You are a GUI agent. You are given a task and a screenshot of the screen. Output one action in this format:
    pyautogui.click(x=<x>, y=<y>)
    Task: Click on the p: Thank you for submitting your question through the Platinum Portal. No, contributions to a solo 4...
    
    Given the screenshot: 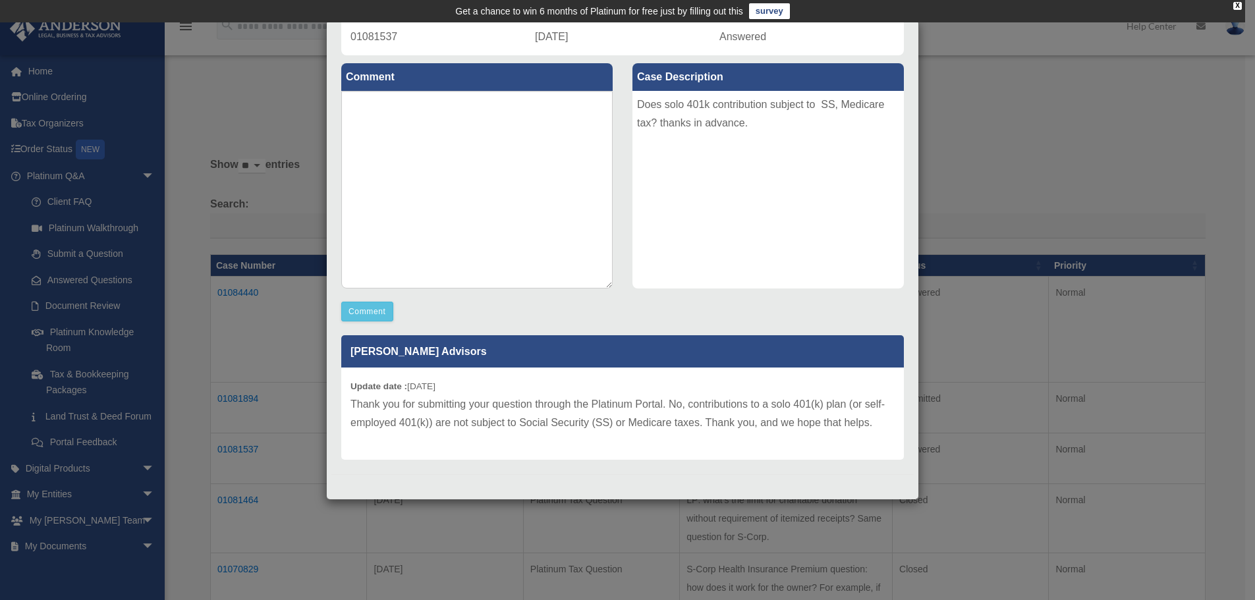 What is the action you would take?
    pyautogui.click(x=623, y=414)
    